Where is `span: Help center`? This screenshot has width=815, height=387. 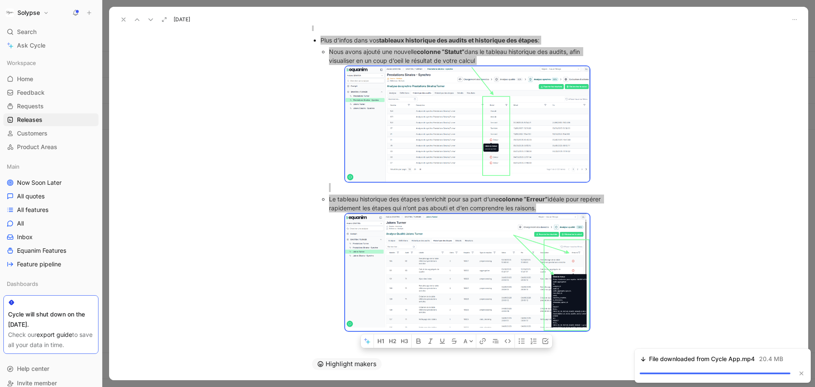
span: Help center is located at coordinates (33, 368).